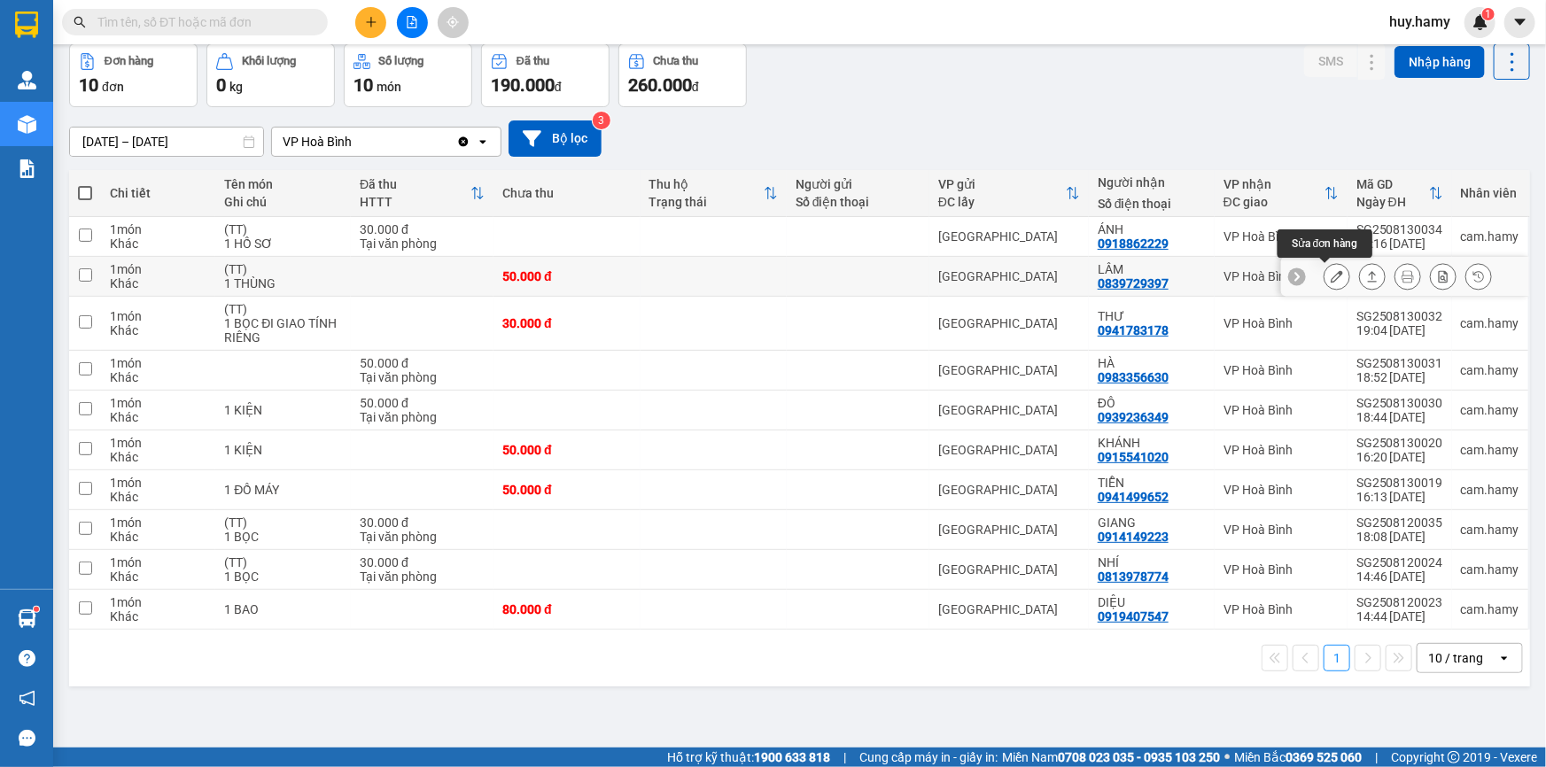  I want to click on div: VP nhận, so click(1274, 184).